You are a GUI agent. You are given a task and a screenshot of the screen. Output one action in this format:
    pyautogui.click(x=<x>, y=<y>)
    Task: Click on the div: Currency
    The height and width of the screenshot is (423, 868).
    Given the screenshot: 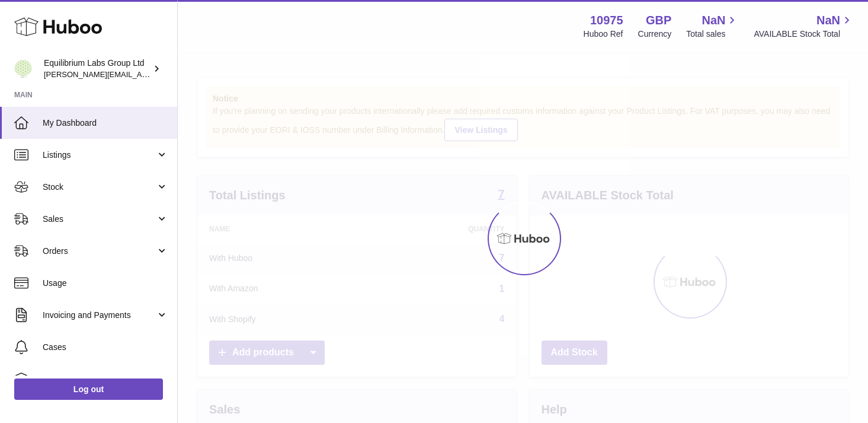 What is the action you would take?
    pyautogui.click(x=655, y=34)
    